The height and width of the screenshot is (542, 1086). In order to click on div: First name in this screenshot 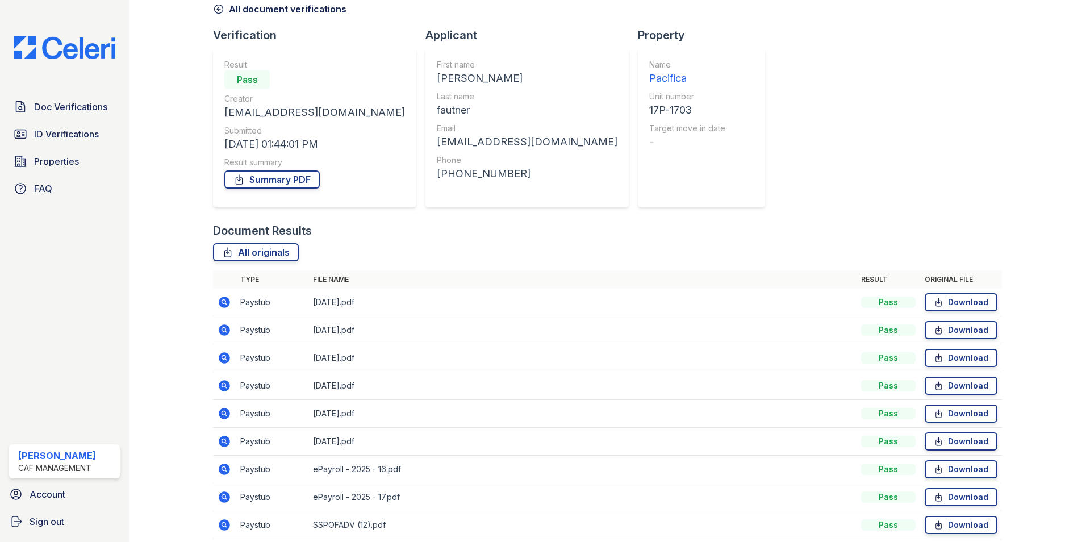, I will do `click(527, 65)`.